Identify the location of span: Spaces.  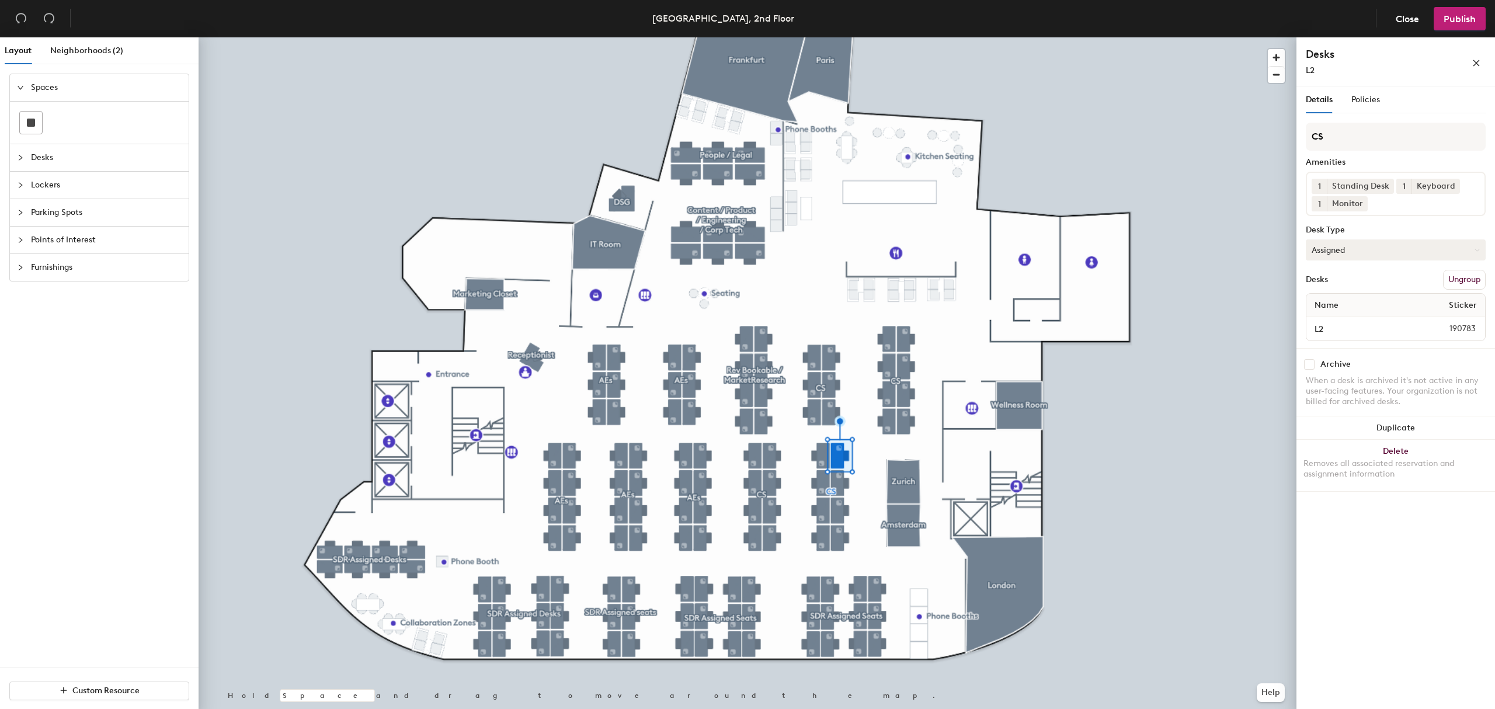
(106, 88).